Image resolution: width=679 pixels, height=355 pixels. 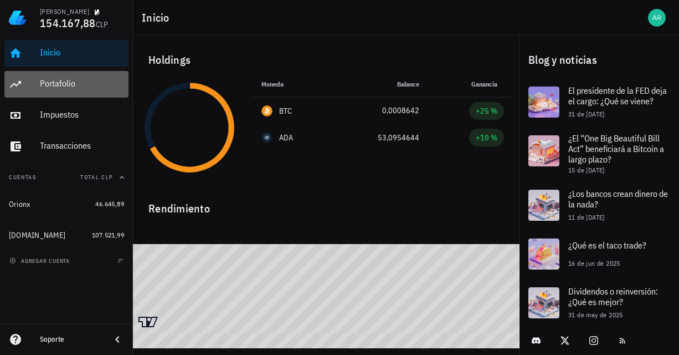 I want to click on button: agregar cuenta, so click(x=40, y=260).